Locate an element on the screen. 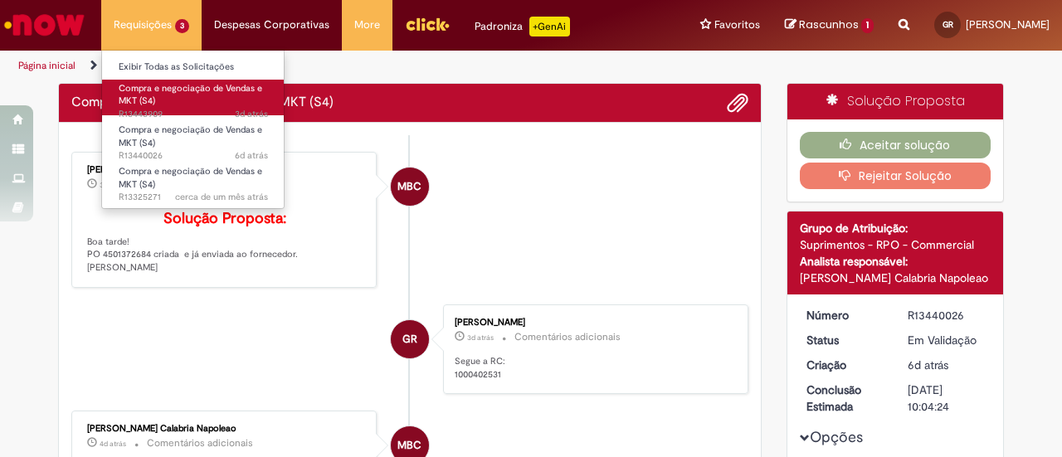 Image resolution: width=1062 pixels, height=457 pixels. span: 3 is located at coordinates (182, 26).